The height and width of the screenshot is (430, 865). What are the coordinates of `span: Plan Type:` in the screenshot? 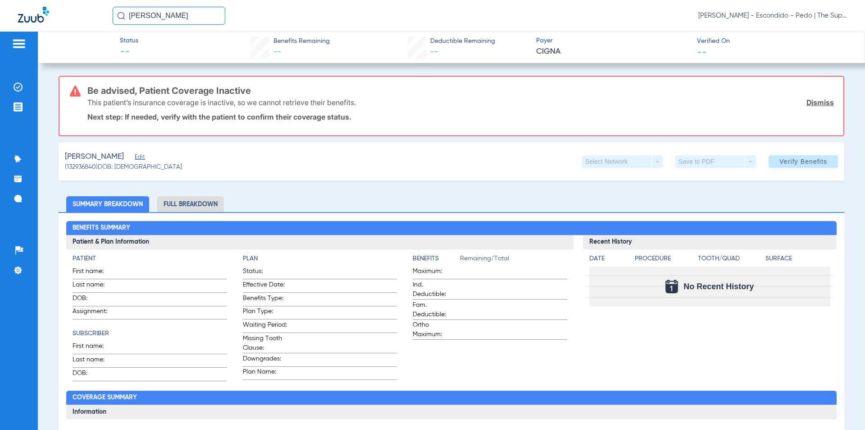 It's located at (265, 312).